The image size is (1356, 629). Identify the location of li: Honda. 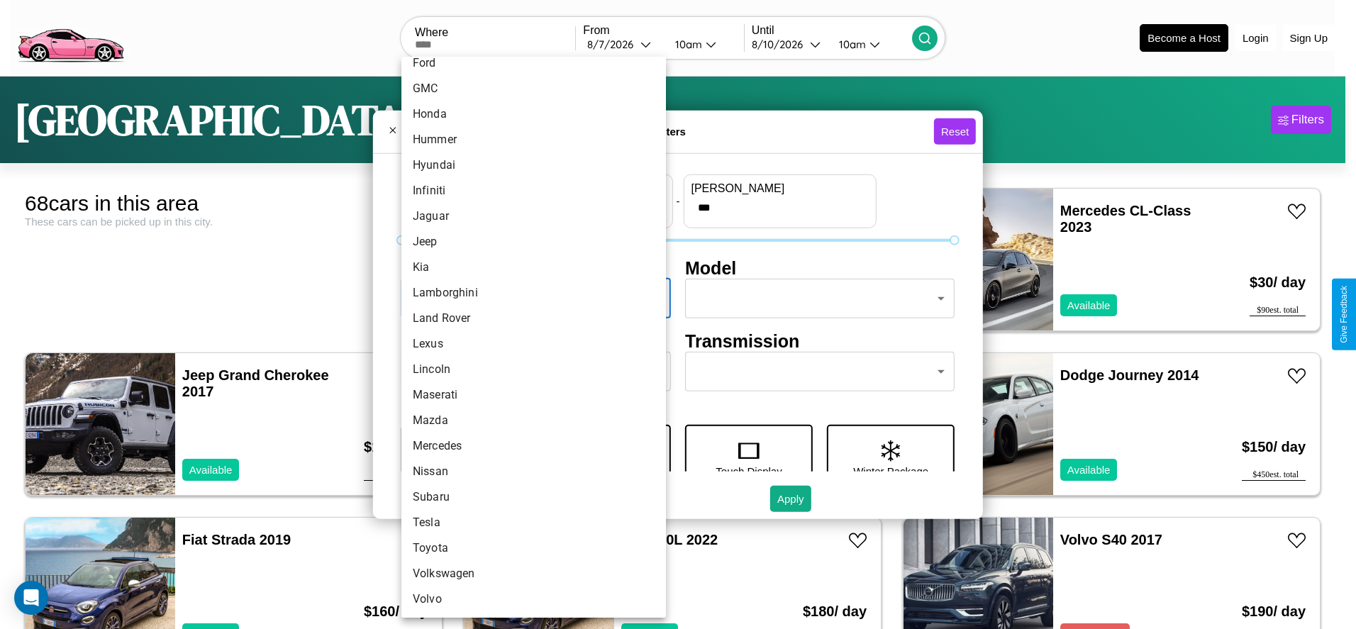
(533, 114).